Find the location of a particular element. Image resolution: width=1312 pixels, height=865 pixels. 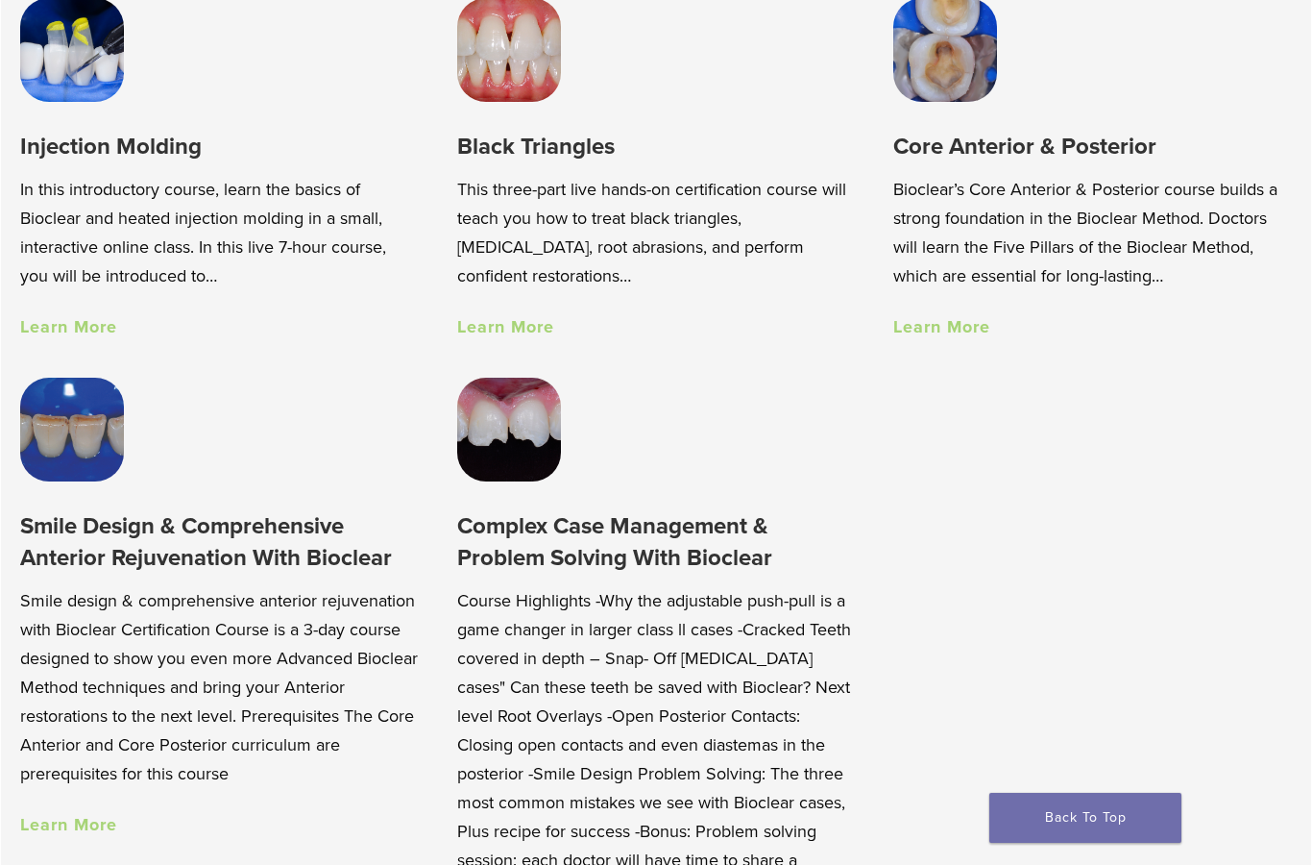

h3: Injection Molding is located at coordinates (219, 146).